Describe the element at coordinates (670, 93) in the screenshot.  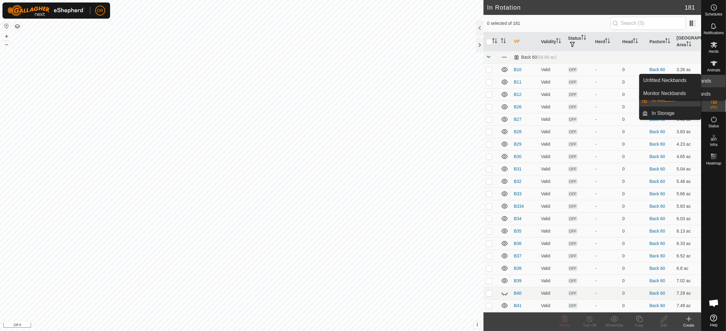
I see `a: Monitor Neckbands` at that location.